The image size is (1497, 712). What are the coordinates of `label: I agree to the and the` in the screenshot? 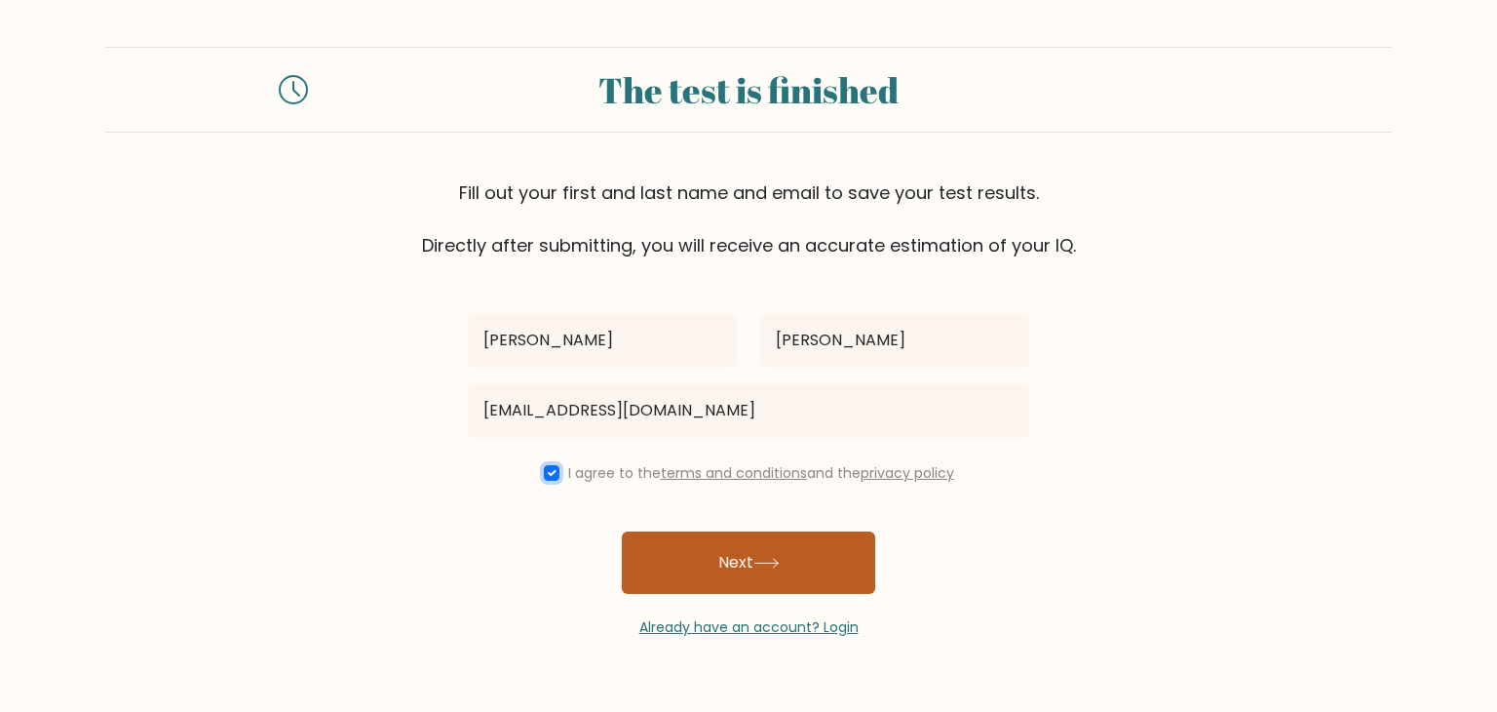 It's located at (761, 473).